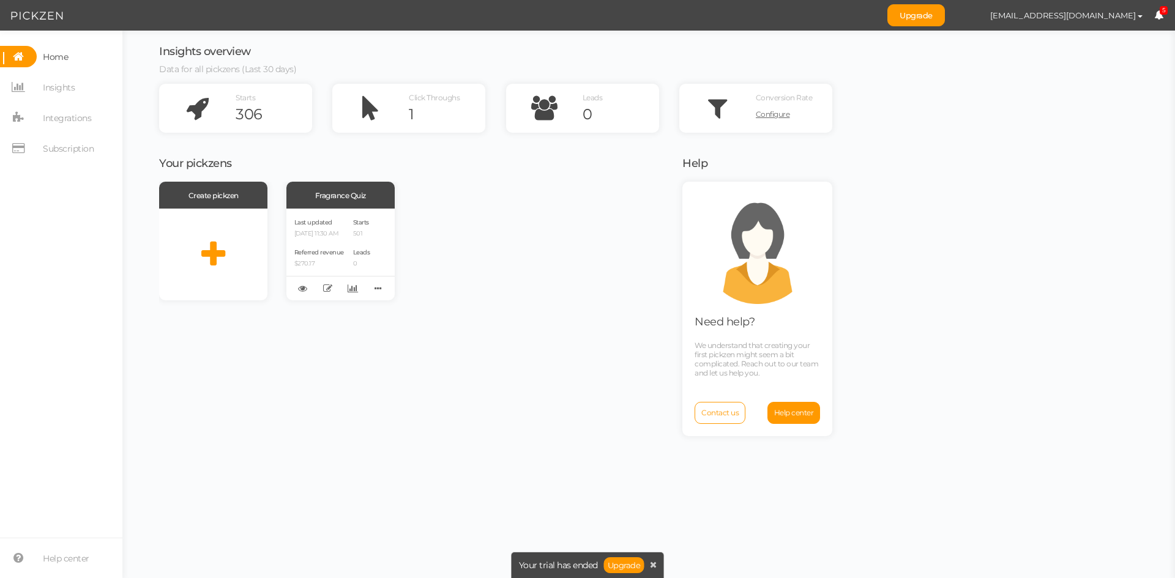  I want to click on span: Create pickzen, so click(214, 195).